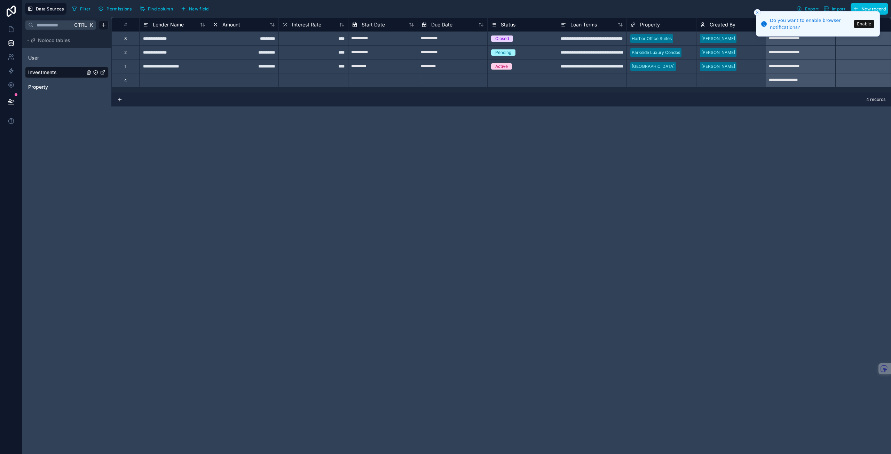 The height and width of the screenshot is (454, 891). What do you see at coordinates (80, 25) in the screenshot?
I see `span: Ctrl` at bounding box center [80, 25].